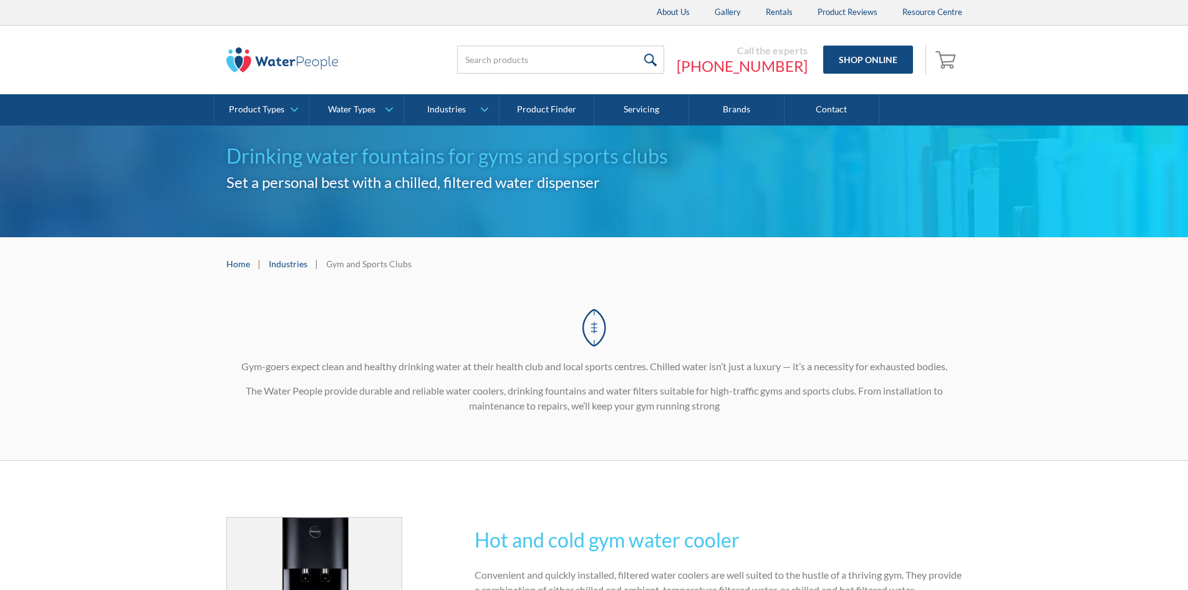 The width and height of the screenshot is (1188, 590). What do you see at coordinates (718, 540) in the screenshot?
I see `h2: Hot and cold gym water cooler` at bounding box center [718, 540].